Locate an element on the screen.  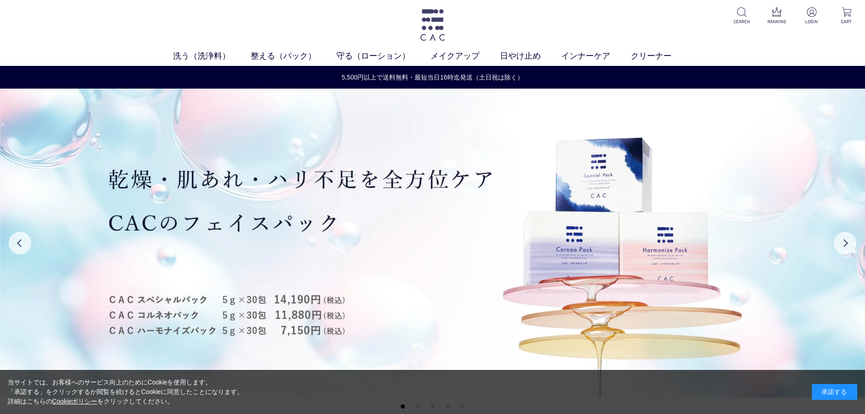
p: SEARCH is located at coordinates (741, 21).